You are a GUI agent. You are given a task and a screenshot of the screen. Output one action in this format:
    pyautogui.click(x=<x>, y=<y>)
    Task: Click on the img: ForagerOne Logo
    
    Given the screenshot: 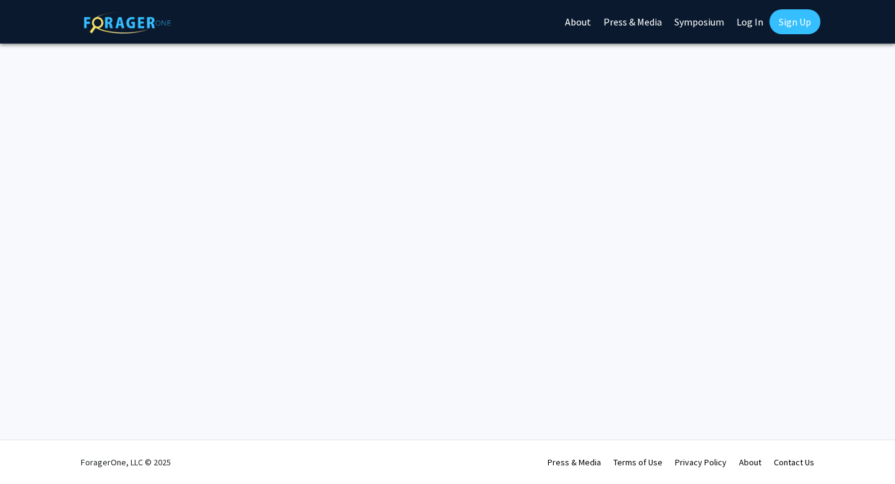 What is the action you would take?
    pyautogui.click(x=127, y=22)
    